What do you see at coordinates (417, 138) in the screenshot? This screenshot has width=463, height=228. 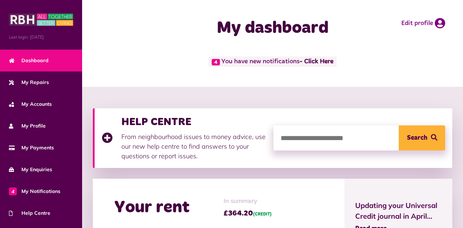 I see `span: Search` at bounding box center [417, 138].